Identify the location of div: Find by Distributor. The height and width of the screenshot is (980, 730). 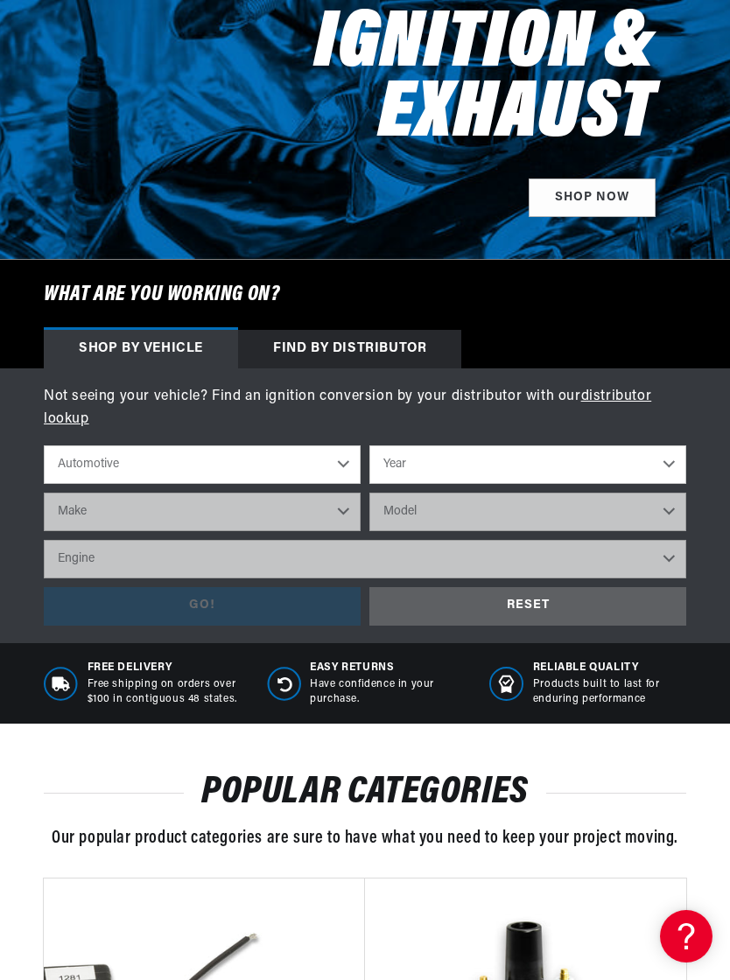
(349, 349).